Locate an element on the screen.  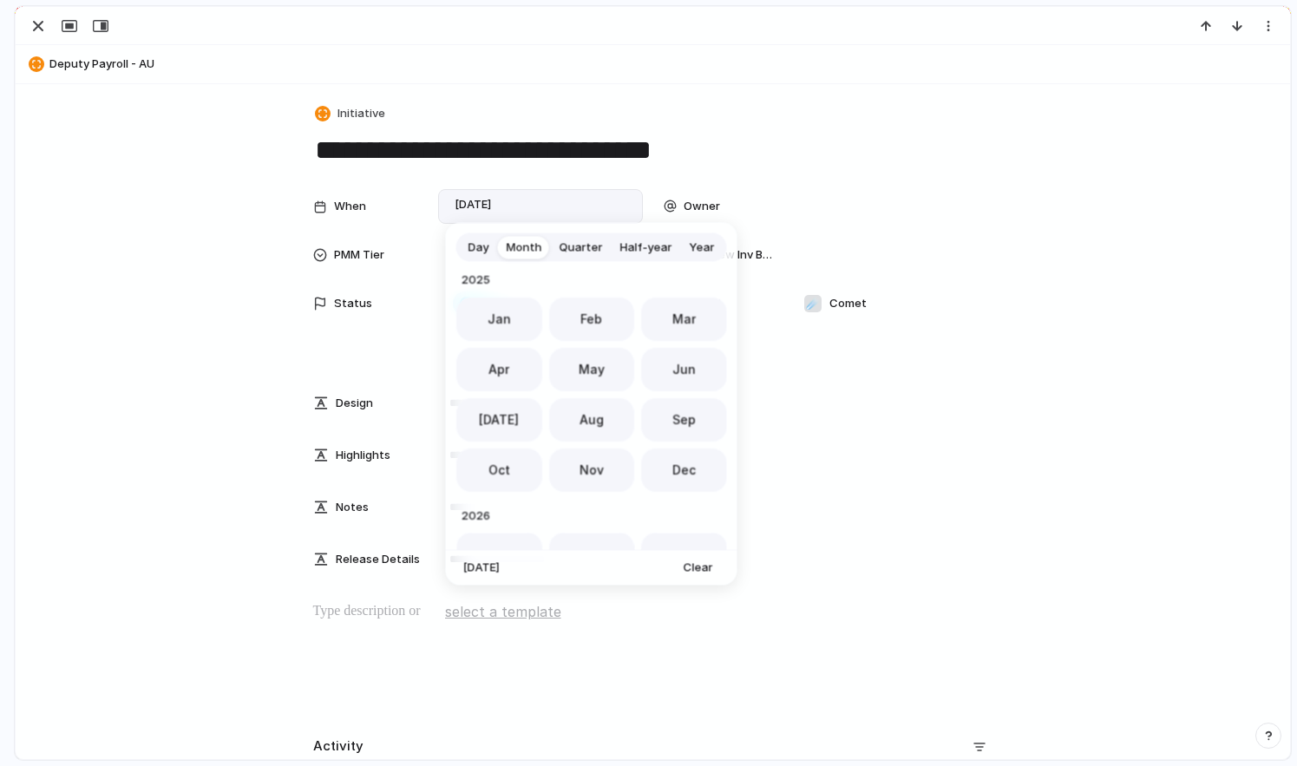
button: Aug is located at coordinates (591, 420).